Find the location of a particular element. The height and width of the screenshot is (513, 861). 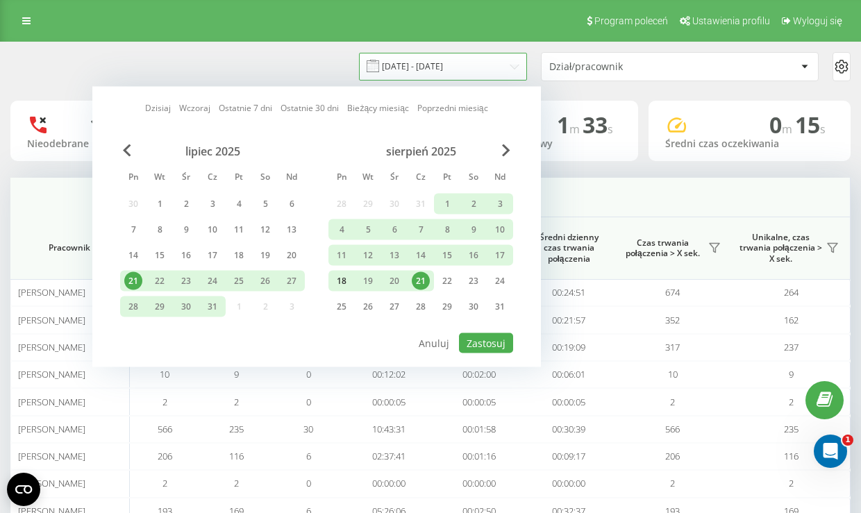

abbr: czwartek is located at coordinates (421, 179).